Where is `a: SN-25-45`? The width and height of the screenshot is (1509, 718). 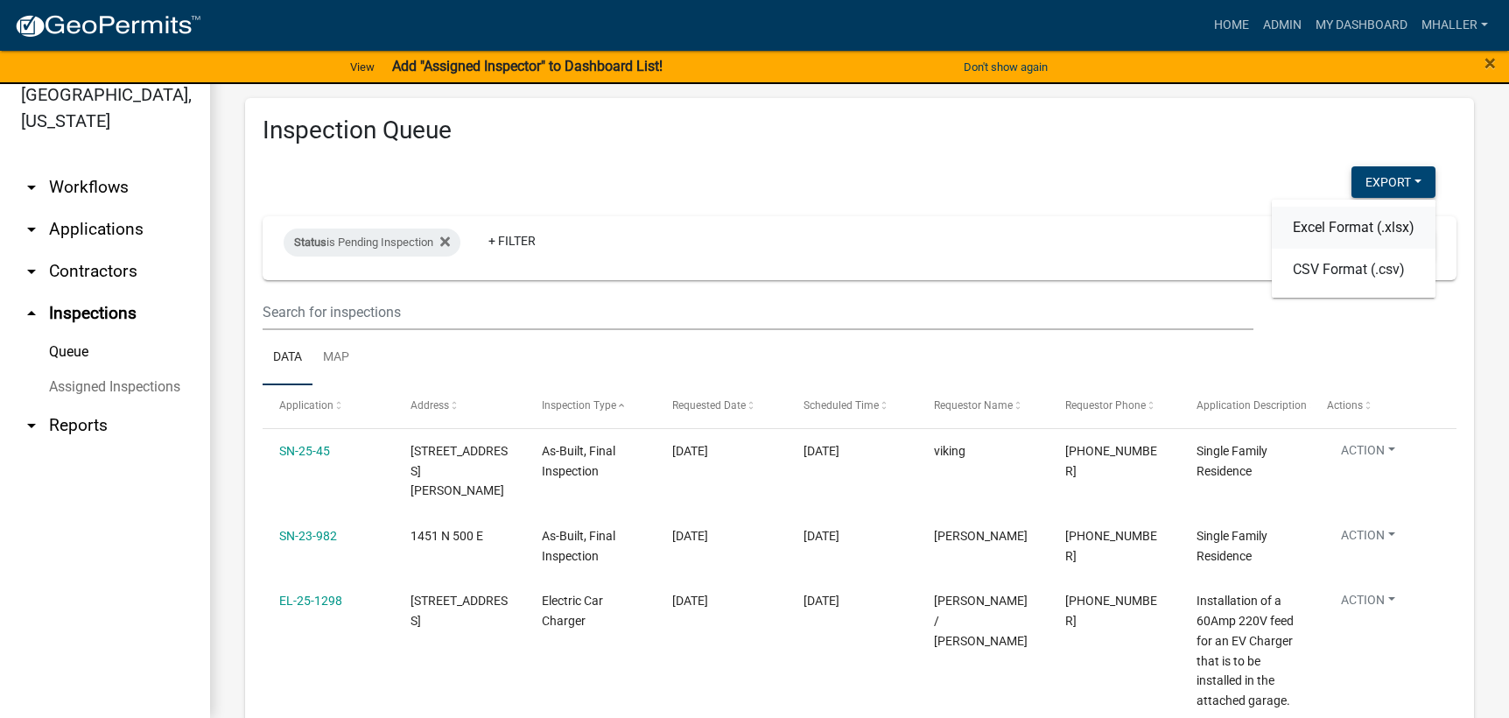 a: SN-25-45 is located at coordinates (305, 451).